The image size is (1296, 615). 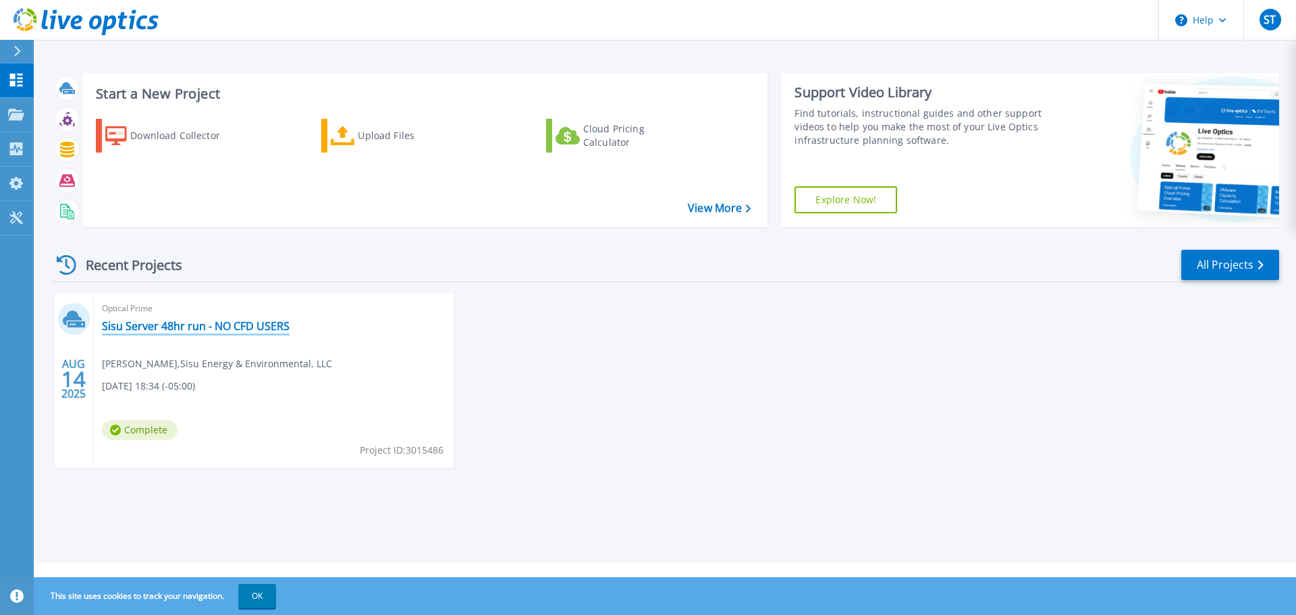 I want to click on div: Find tutorials, instructional guides and other support videos to help you make the most of your L..., so click(x=921, y=127).